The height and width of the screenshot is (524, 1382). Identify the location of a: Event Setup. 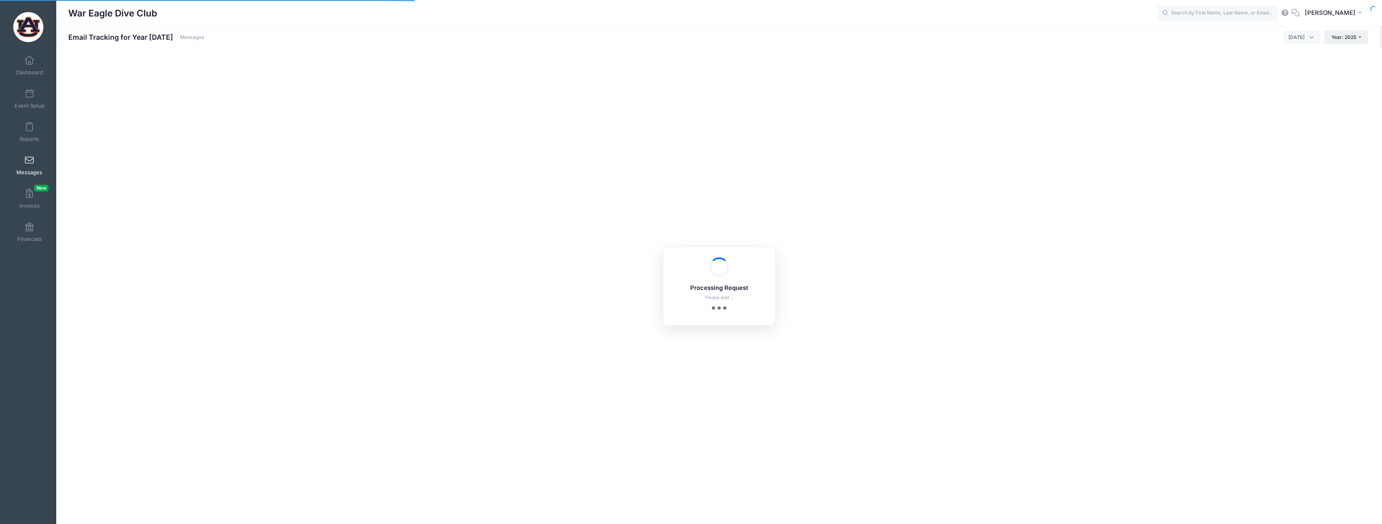
(29, 99).